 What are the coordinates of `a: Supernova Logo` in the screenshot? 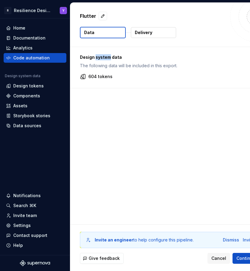 It's located at (35, 263).